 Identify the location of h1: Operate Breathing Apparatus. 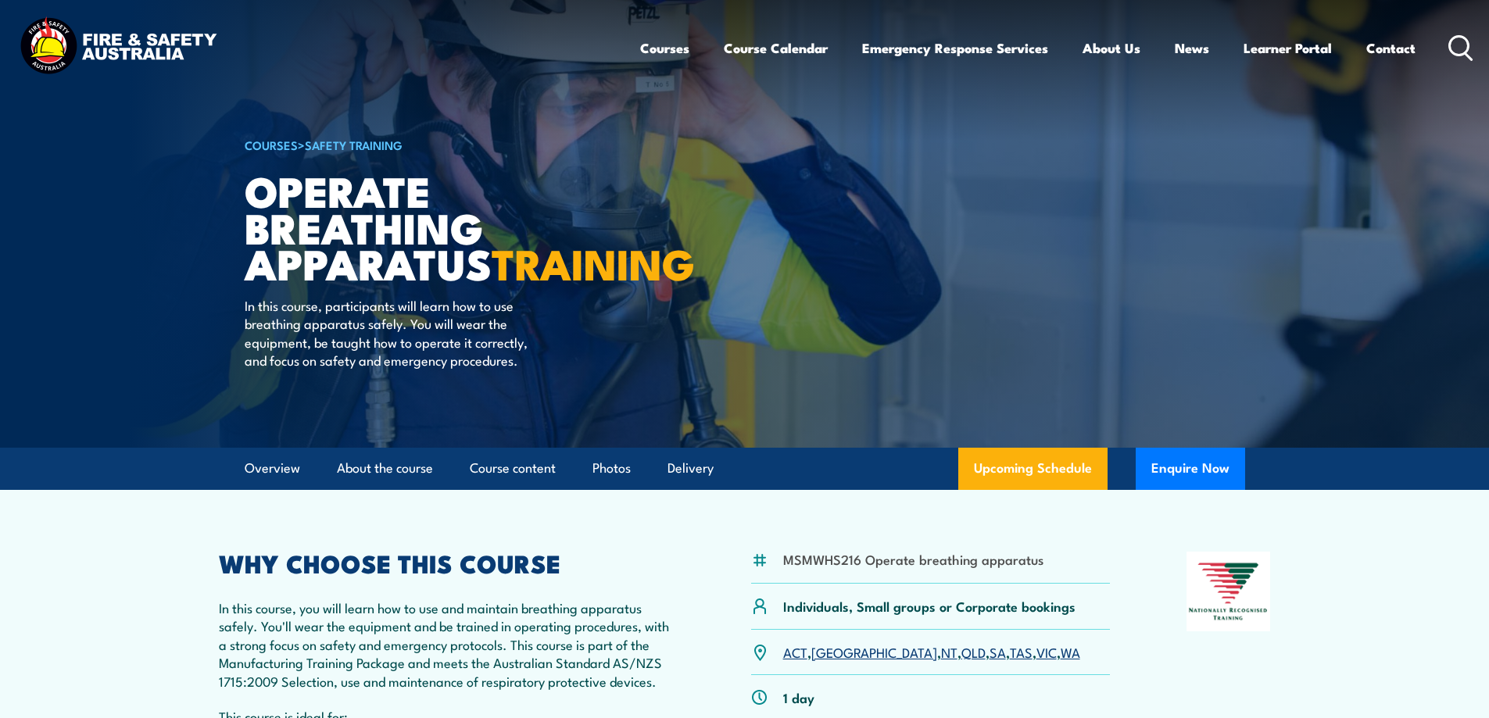
(438, 227).